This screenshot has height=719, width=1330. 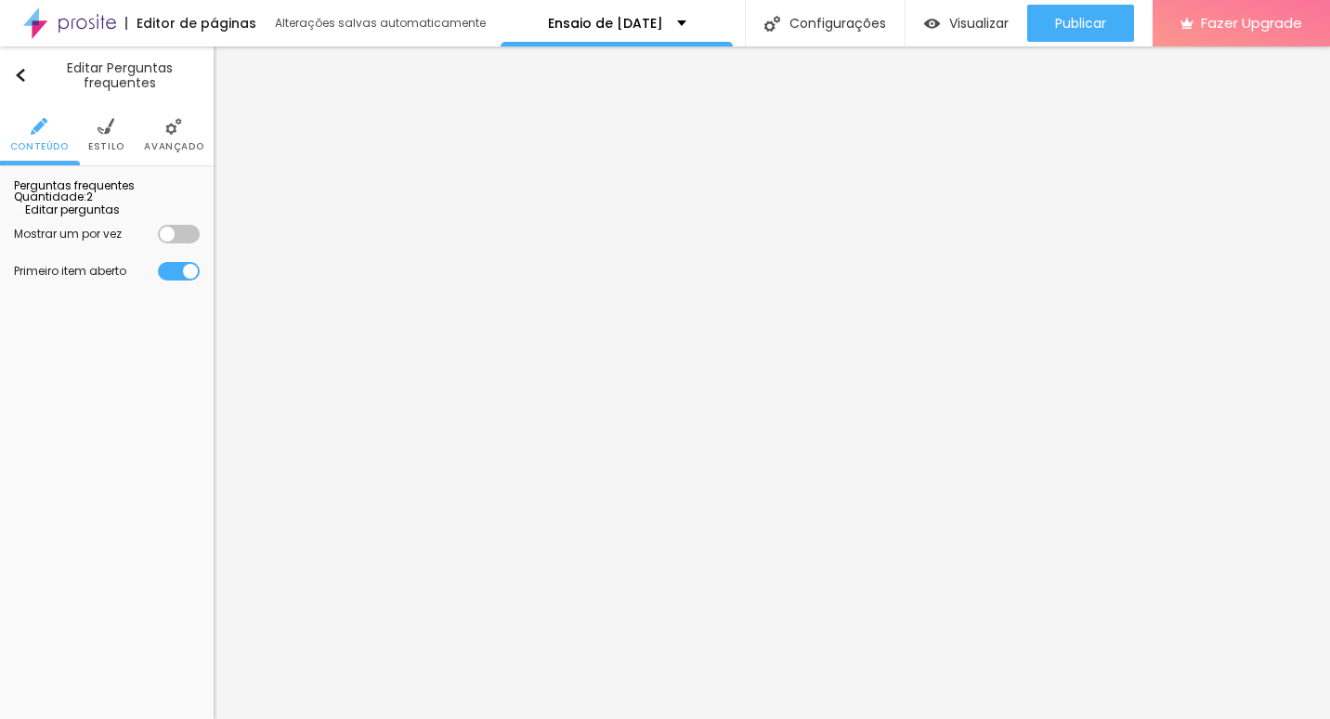 What do you see at coordinates (174, 147) in the screenshot?
I see `span: Avançado` at bounding box center [174, 147].